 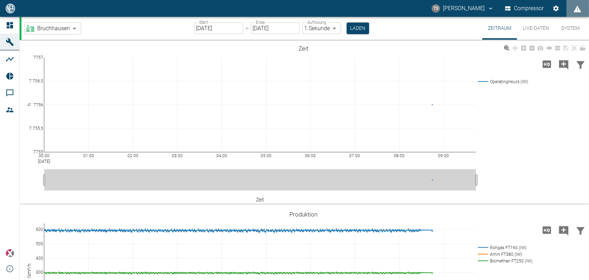 I want to click on button: Live-Daten, so click(x=536, y=28).